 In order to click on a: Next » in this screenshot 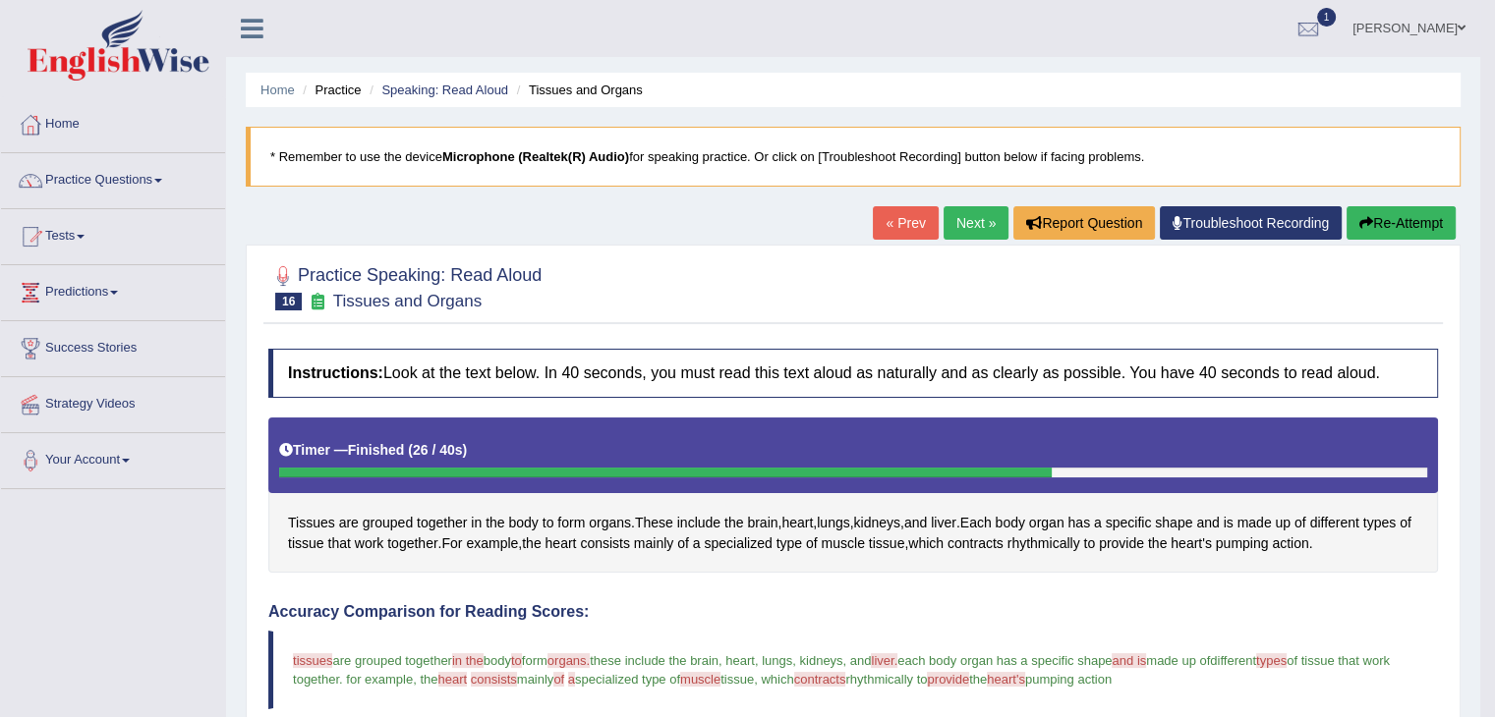, I will do `click(976, 223)`.